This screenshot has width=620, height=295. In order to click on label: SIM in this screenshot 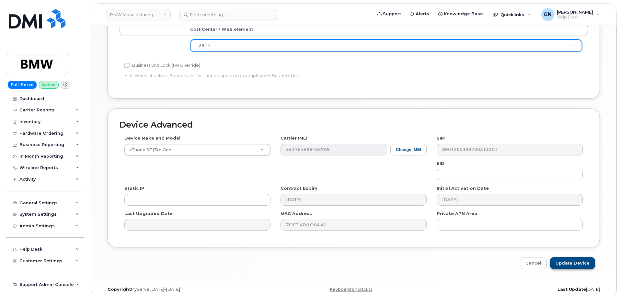, I will do `click(440, 138)`.